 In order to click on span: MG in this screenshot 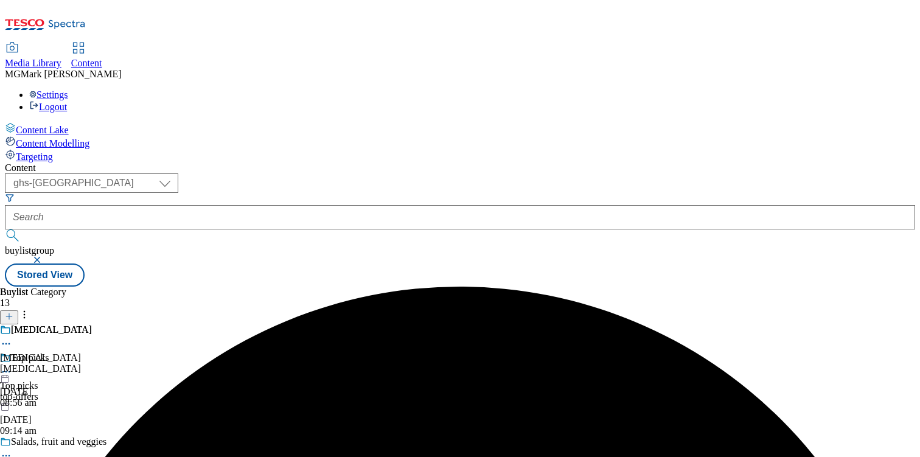, I will do `click(13, 74)`.